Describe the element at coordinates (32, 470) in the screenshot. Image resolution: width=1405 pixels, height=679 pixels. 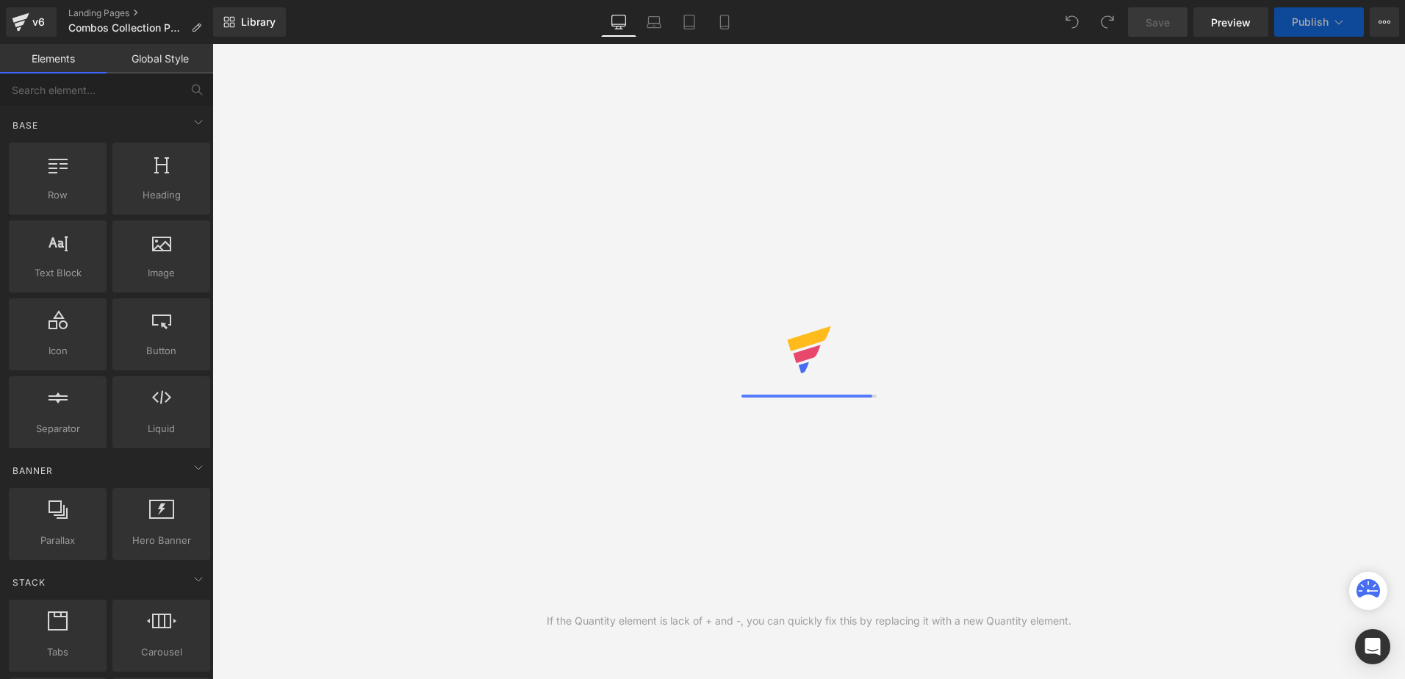
I see `span: Banner` at that location.